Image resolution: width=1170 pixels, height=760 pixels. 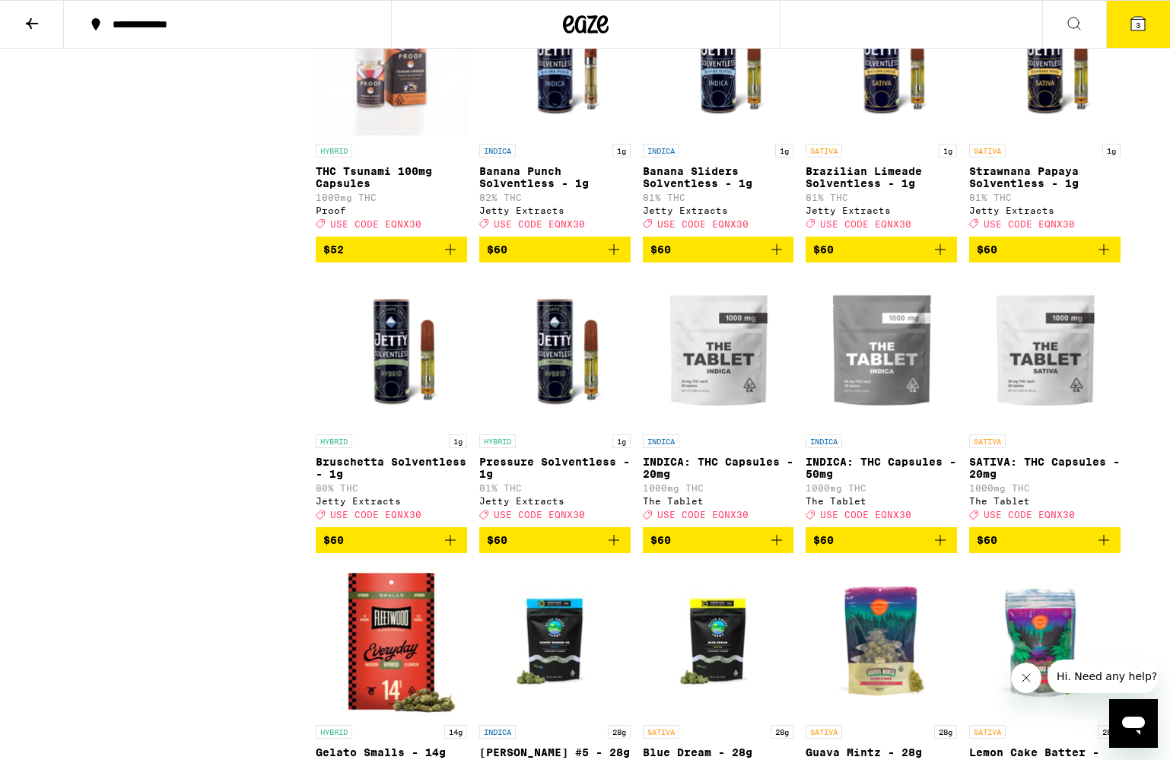 What do you see at coordinates (391, 210) in the screenshot?
I see `div: Proof` at bounding box center [391, 210].